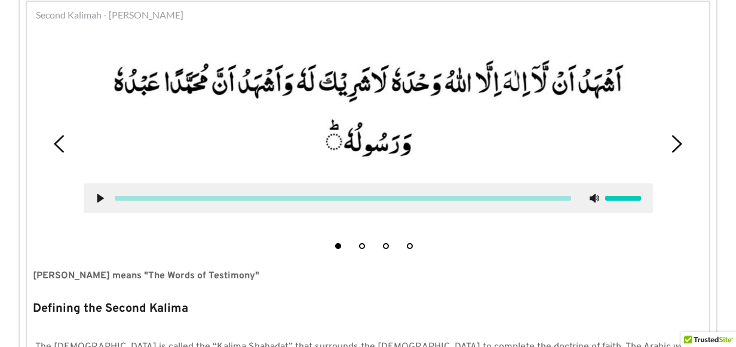 Image resolution: width=736 pixels, height=347 pixels. I want to click on button: 3 of 4, so click(386, 246).